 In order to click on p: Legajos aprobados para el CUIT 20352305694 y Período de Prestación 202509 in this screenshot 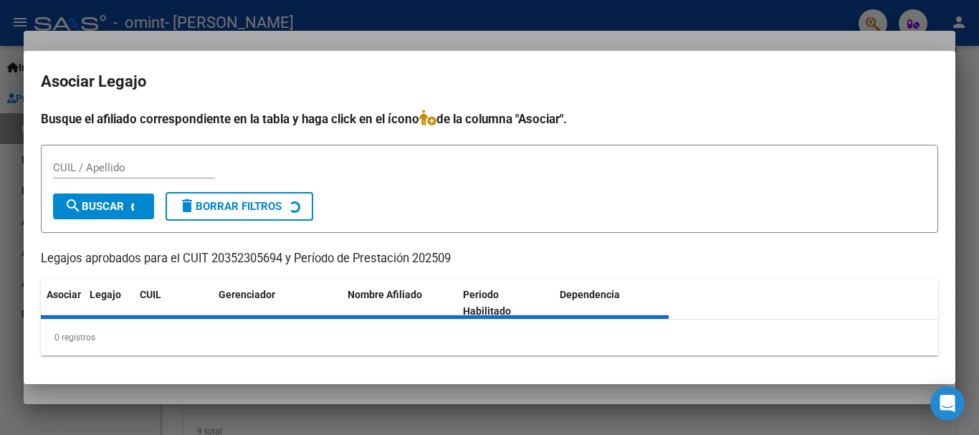, I will do `click(490, 259)`.